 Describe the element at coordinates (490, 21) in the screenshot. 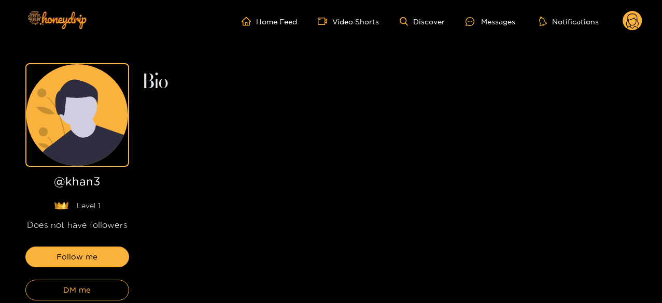

I see `div: Messages` at that location.